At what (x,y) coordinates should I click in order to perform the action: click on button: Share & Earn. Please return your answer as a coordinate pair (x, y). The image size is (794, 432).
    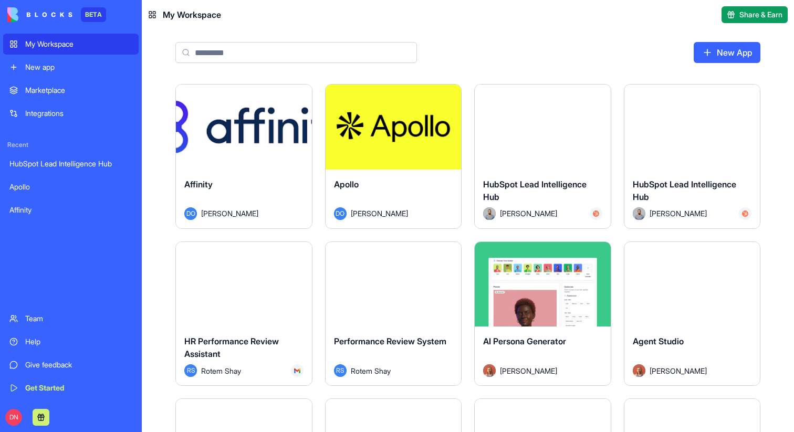
    Looking at the image, I should click on (755, 15).